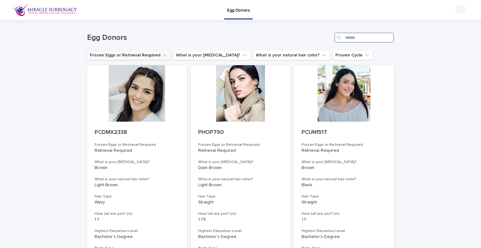  I want to click on h1: Egg Donors, so click(210, 38).